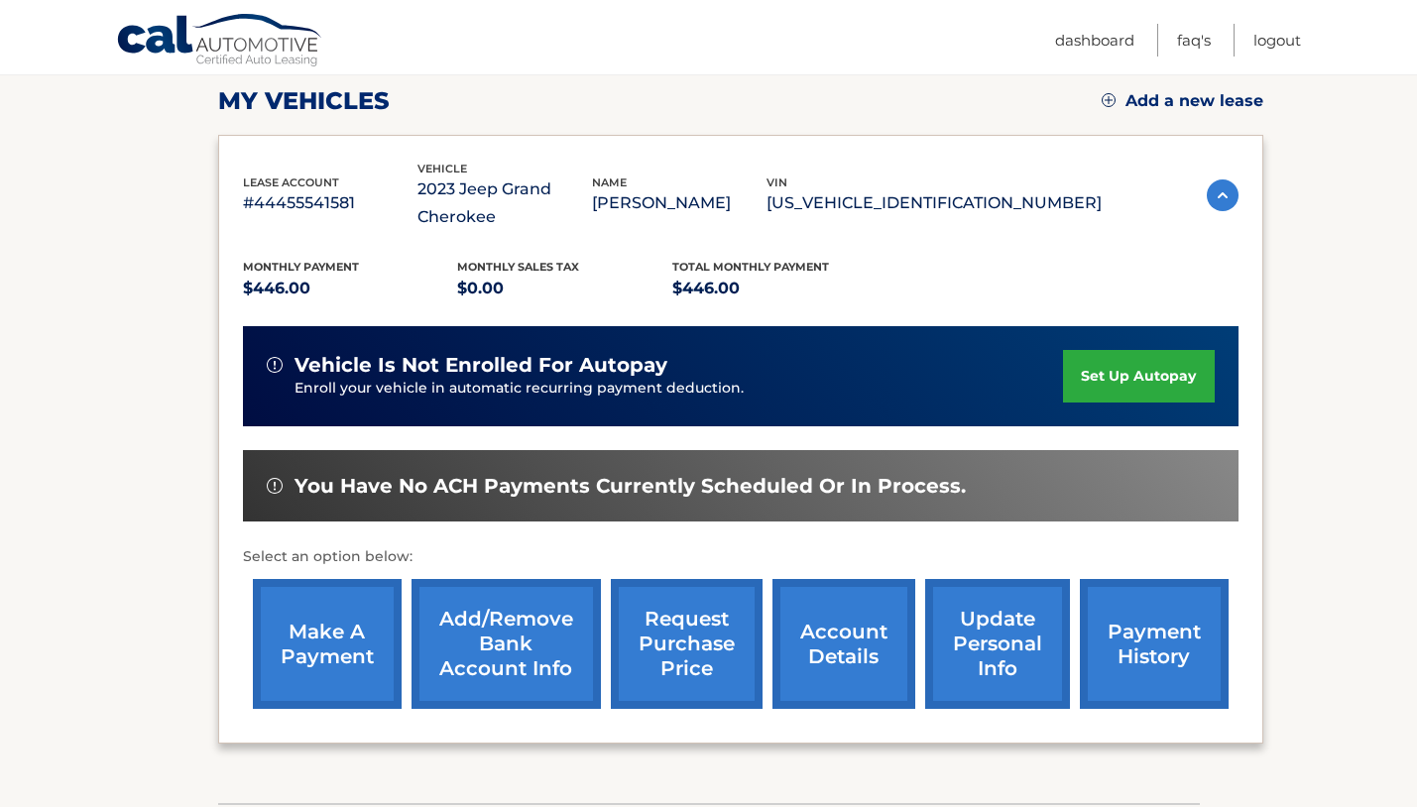 The image size is (1417, 807). What do you see at coordinates (679, 389) in the screenshot?
I see `p: Enroll your vehicle in automatic recurring payment deduction.` at bounding box center [679, 389].